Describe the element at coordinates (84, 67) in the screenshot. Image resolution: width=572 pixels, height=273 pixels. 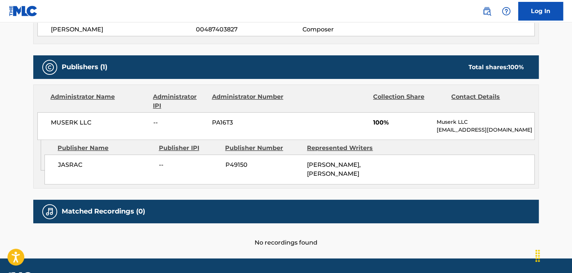
I see `h5: Publishers (1)` at that location.